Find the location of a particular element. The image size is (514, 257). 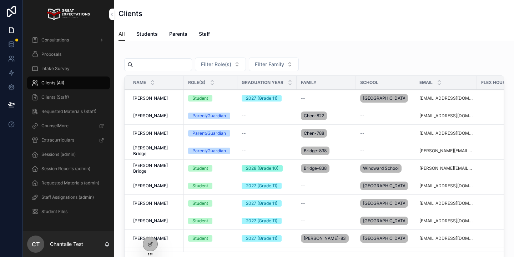

a: All is located at coordinates (122, 34).